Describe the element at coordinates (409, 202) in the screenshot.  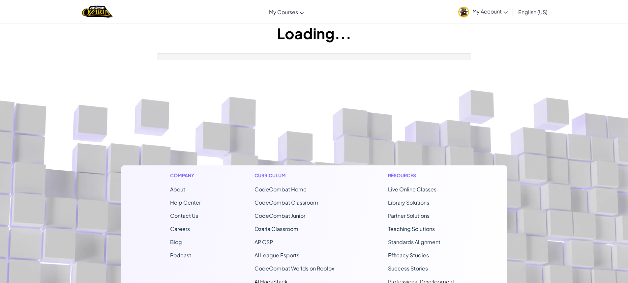
I see `a: Library Solutions` at that location.